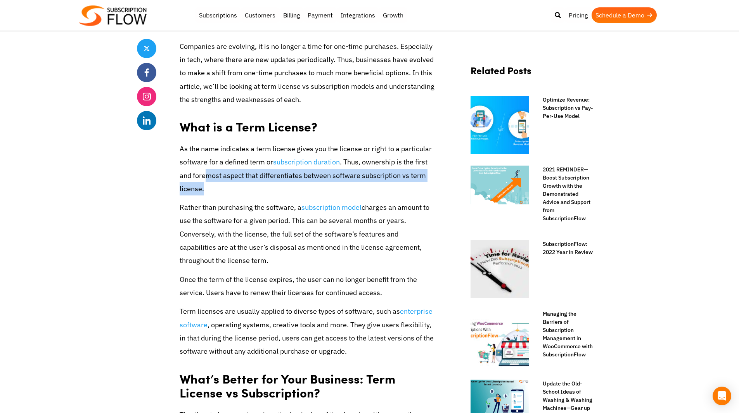 The height and width of the screenshot is (413, 739). What do you see at coordinates (500, 125) in the screenshot?
I see `img: Subscription vs Pay-Per-Use` at bounding box center [500, 125].